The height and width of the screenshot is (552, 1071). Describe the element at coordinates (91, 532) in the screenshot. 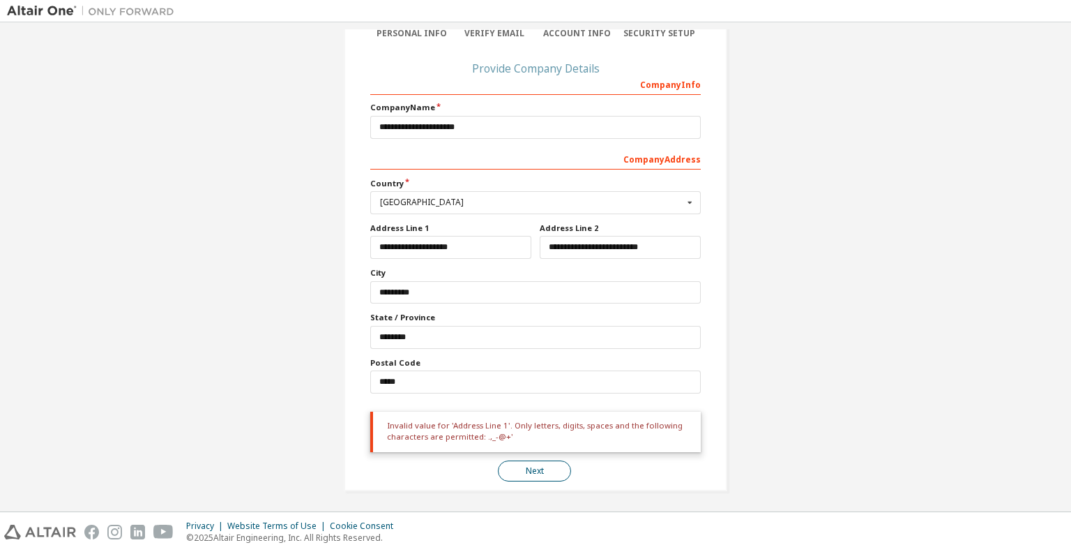

I see `img: facebook.svg` at that location.